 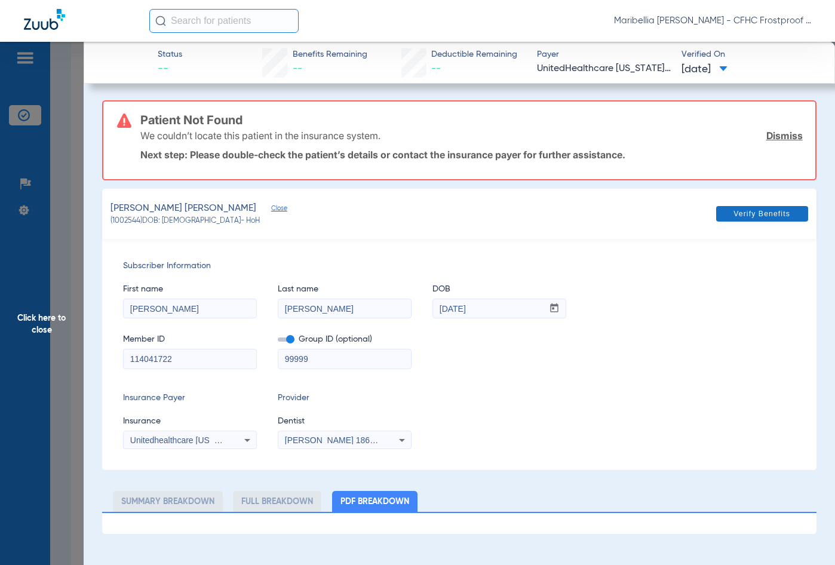 I want to click on span: Verify Benefits, so click(x=762, y=214).